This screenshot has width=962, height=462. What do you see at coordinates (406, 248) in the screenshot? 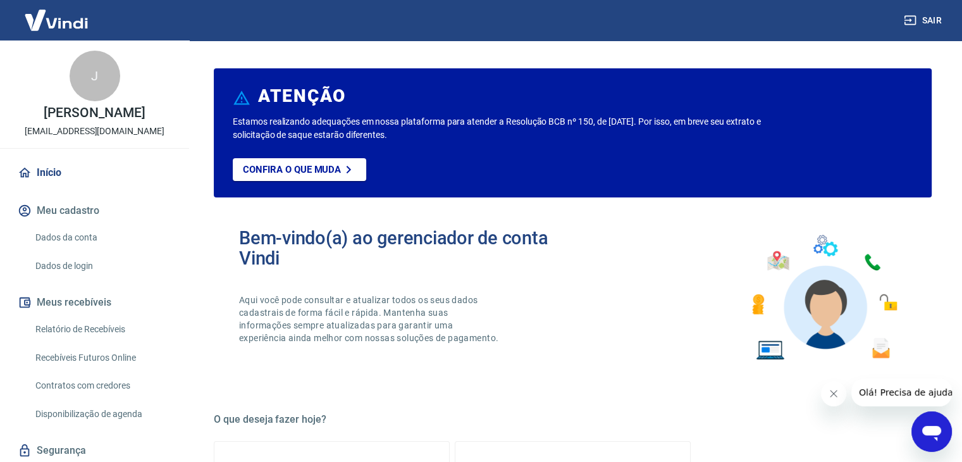
I see `h2: Bem-vindo(a) ao gerenciador de conta Vindi` at bounding box center [406, 248].